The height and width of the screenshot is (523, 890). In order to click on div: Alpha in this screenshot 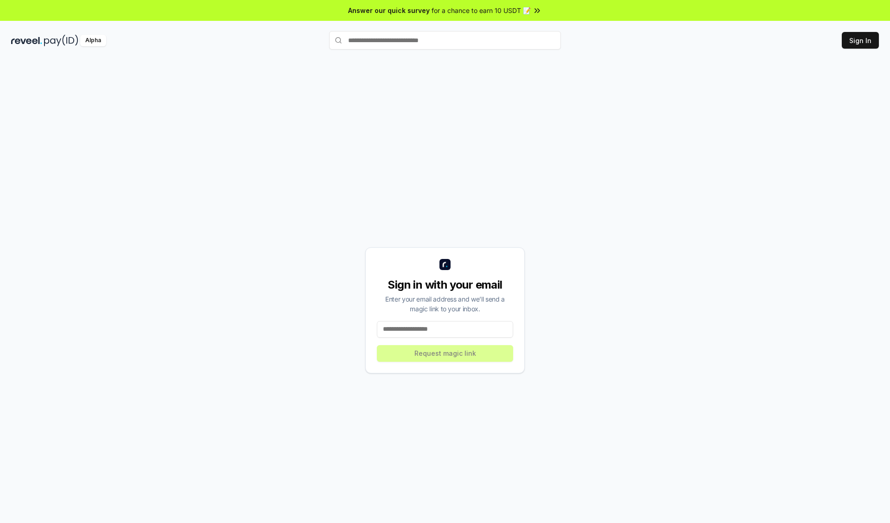, I will do `click(93, 40)`.